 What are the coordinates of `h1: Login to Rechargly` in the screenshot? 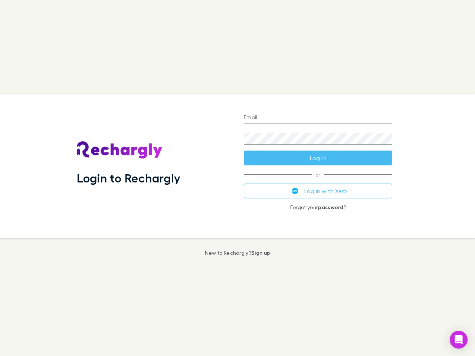 It's located at (128, 178).